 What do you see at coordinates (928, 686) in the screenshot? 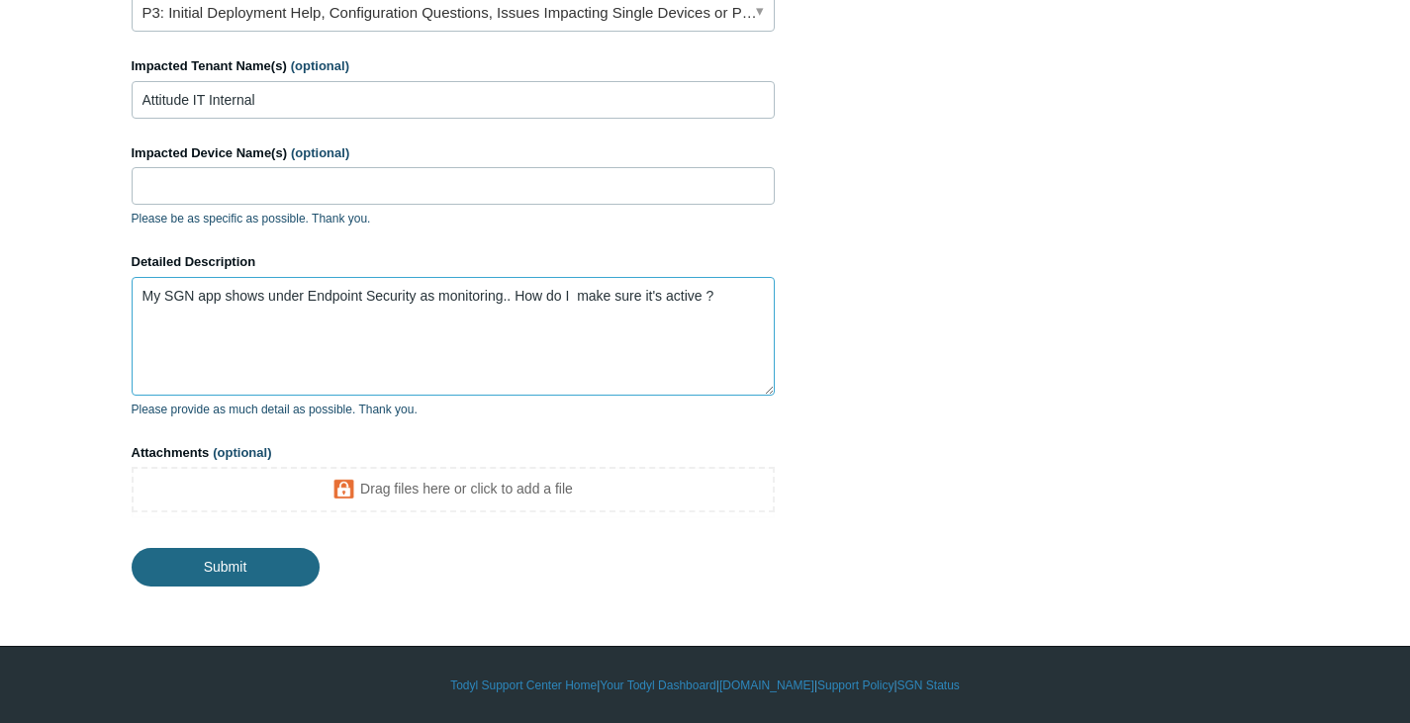
I see `a: SGN Status` at bounding box center [928, 686].